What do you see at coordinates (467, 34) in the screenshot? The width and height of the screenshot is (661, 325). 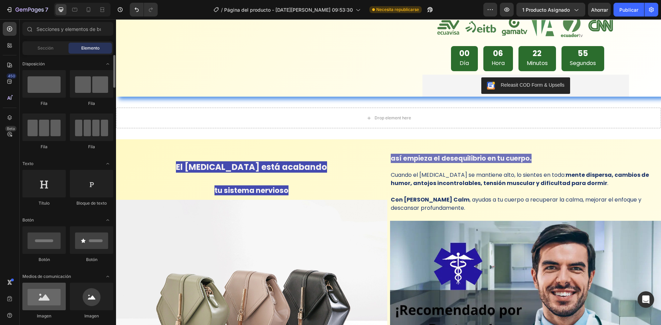 I see `div: 55` at bounding box center [467, 34].